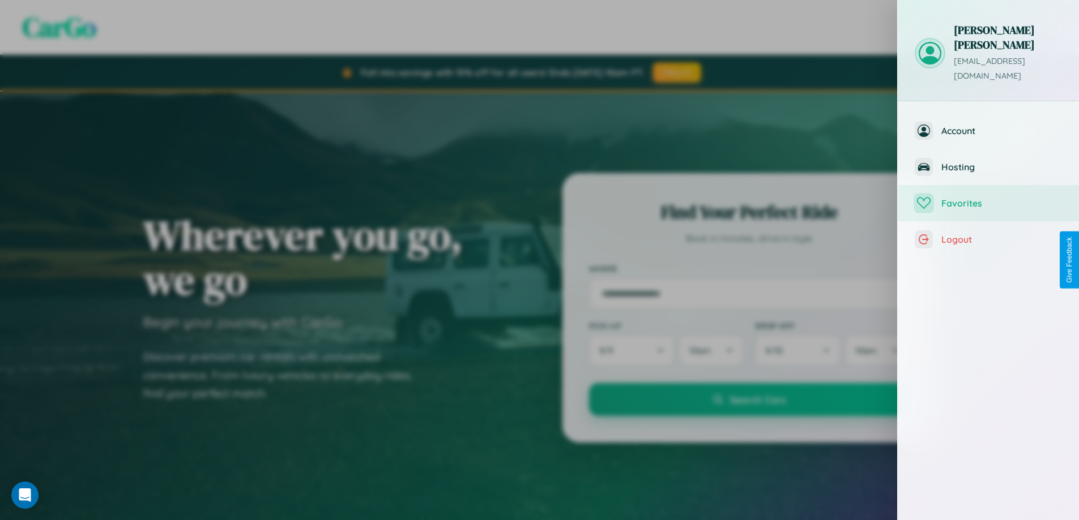  Describe the element at coordinates (988, 240) in the screenshot. I see `button: Logout` at that location.